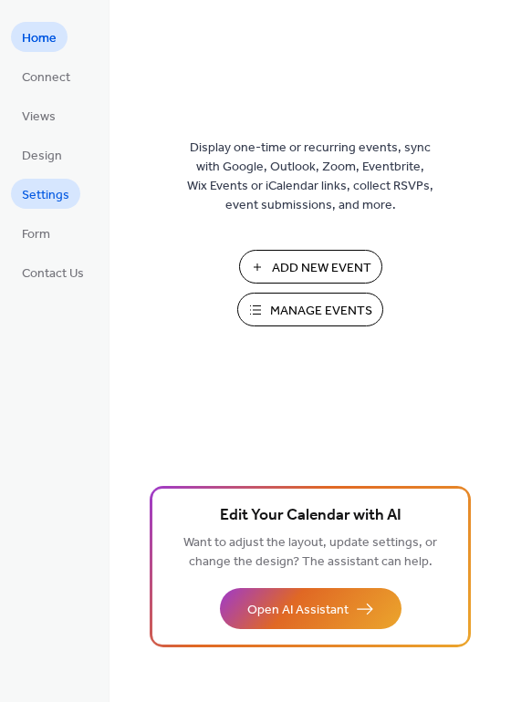 This screenshot has width=511, height=702. I want to click on span: Design, so click(42, 156).